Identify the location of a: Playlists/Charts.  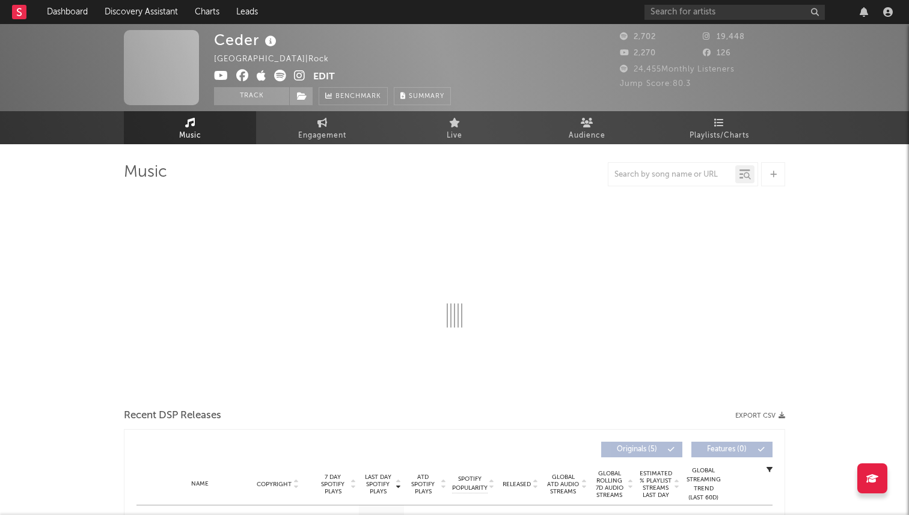
(719, 127).